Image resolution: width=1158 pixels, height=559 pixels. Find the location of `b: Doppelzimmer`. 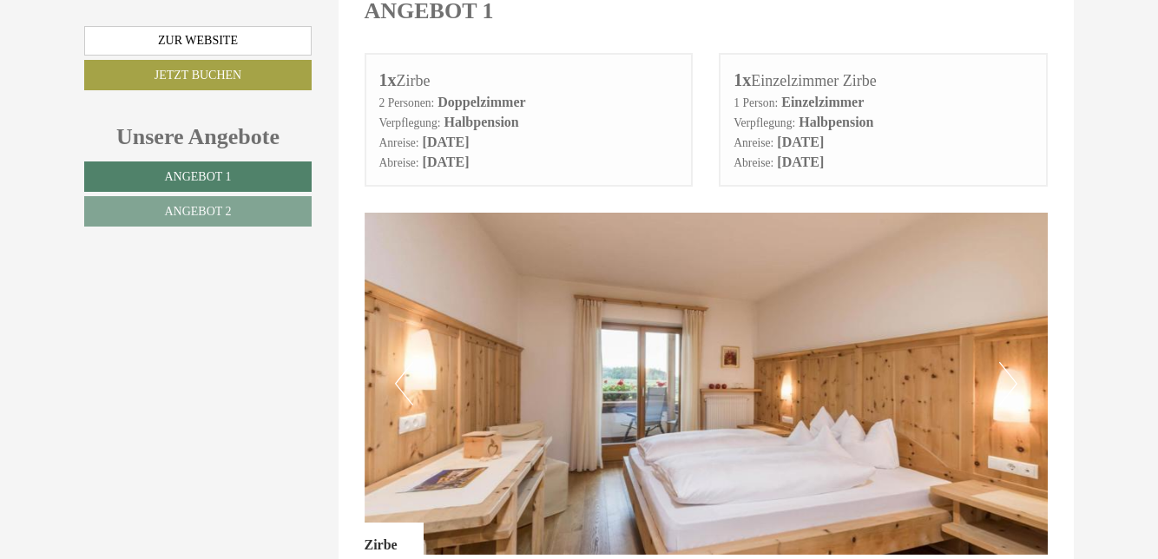

b: Doppelzimmer is located at coordinates (481, 102).